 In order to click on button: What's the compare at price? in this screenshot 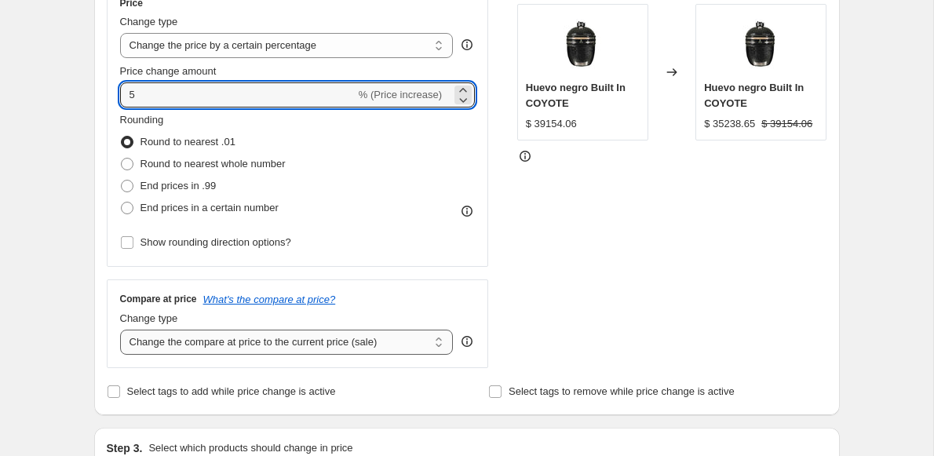, I will do `click(269, 299)`.